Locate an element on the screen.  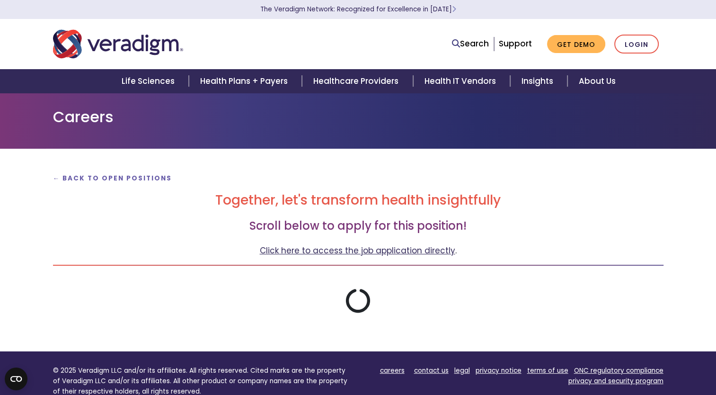
img: Veradigm logo is located at coordinates (118, 44).